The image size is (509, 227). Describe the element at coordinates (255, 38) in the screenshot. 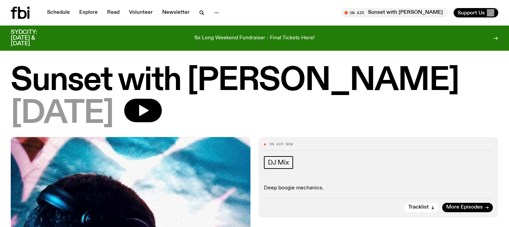

I see `p: fbi Long Weekend Fundraiser - Final Tickets Here!` at that location.